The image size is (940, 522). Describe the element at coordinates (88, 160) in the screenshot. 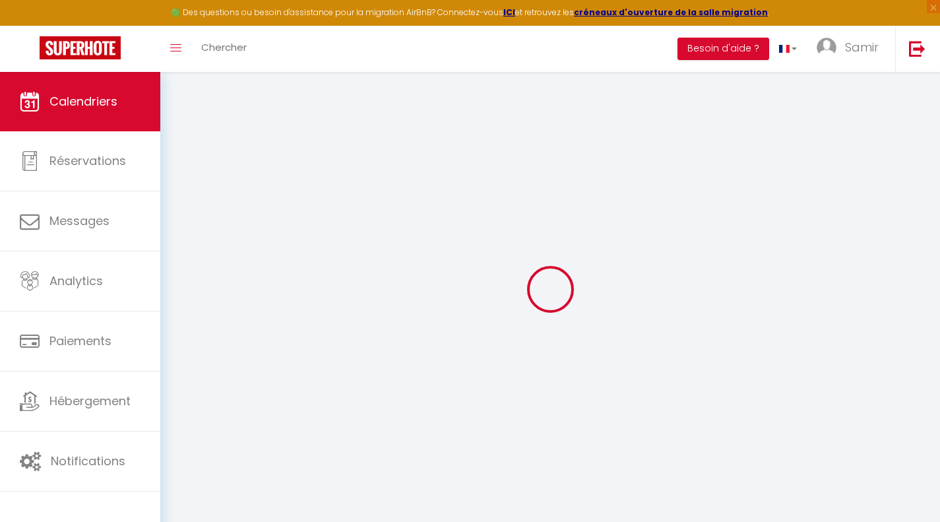

I see `span: Réservations` at that location.